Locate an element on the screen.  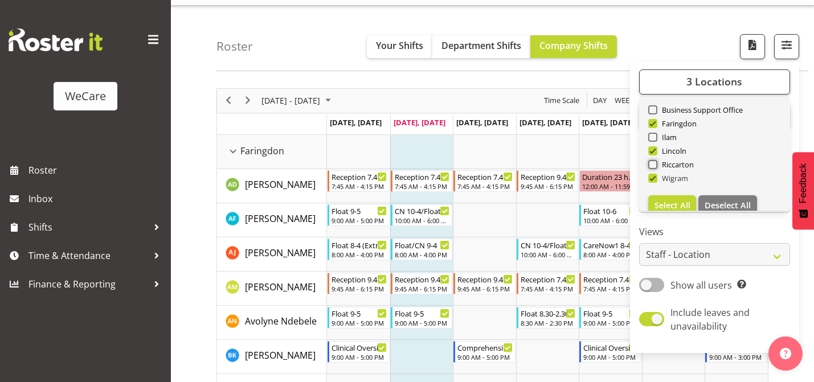
span: Inbox is located at coordinates (97, 199).